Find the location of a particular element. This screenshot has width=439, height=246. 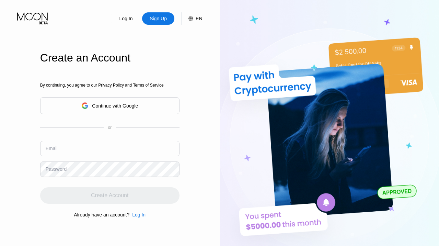

div: or is located at coordinates (109, 127).